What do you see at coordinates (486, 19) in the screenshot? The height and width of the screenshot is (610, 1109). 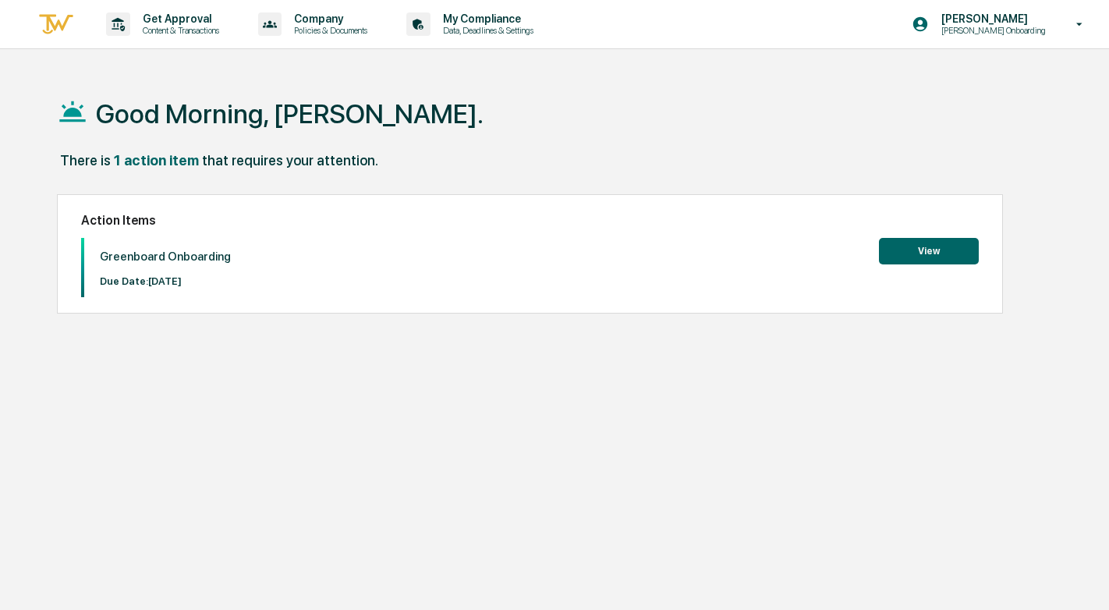 I see `p: My Compliance` at bounding box center [486, 19].